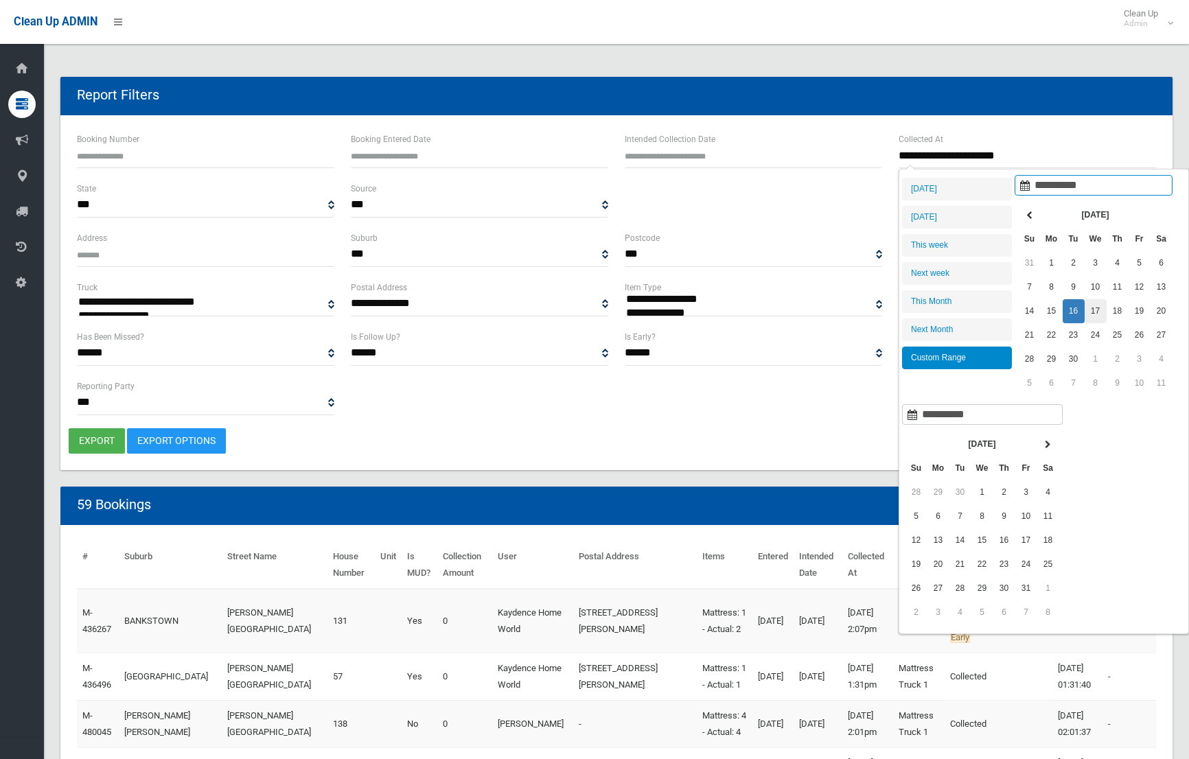 This screenshot has height=759, width=1189. I want to click on th: Sa, so click(1162, 239).